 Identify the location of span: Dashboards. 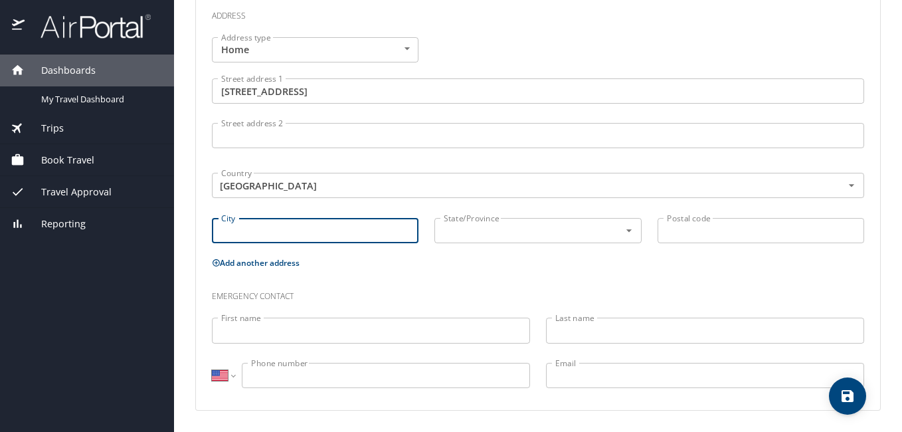
(60, 70).